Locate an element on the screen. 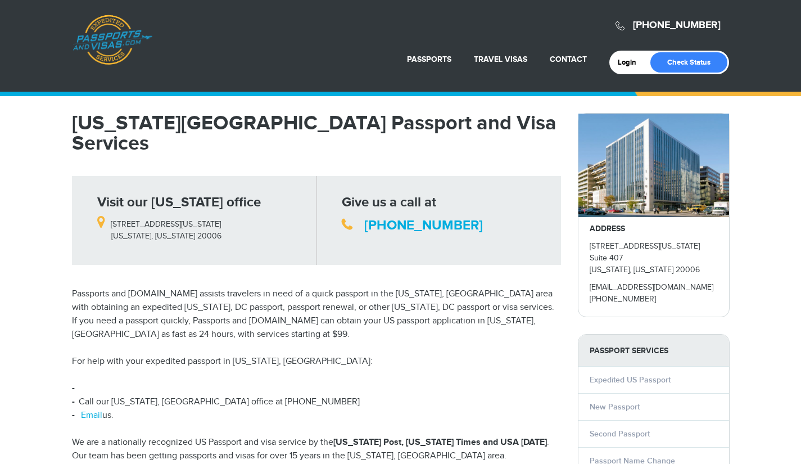  a: Email is located at coordinates (92, 415).